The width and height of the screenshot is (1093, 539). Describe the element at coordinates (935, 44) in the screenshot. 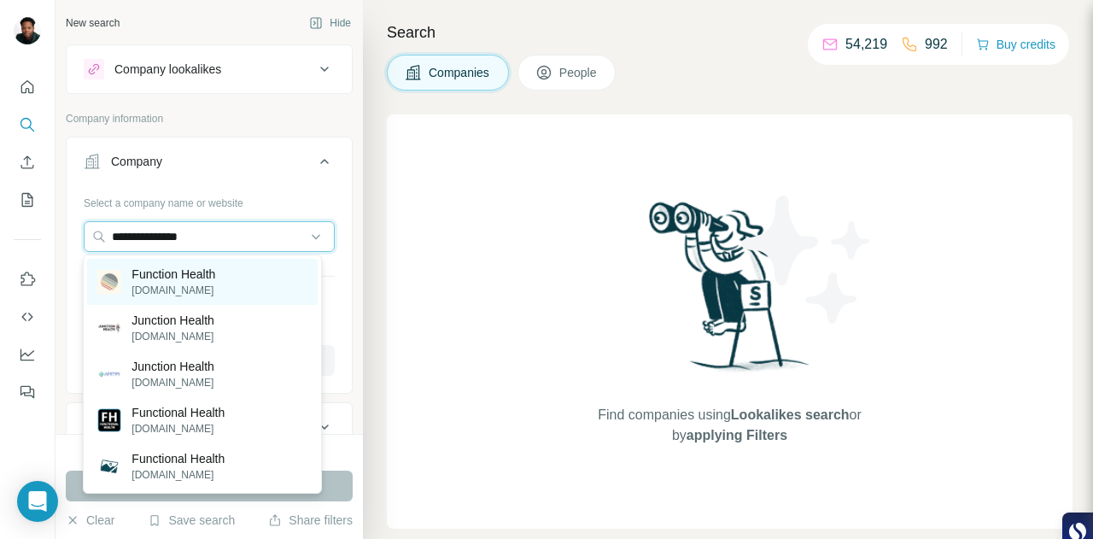

I see `p: 992` at that location.